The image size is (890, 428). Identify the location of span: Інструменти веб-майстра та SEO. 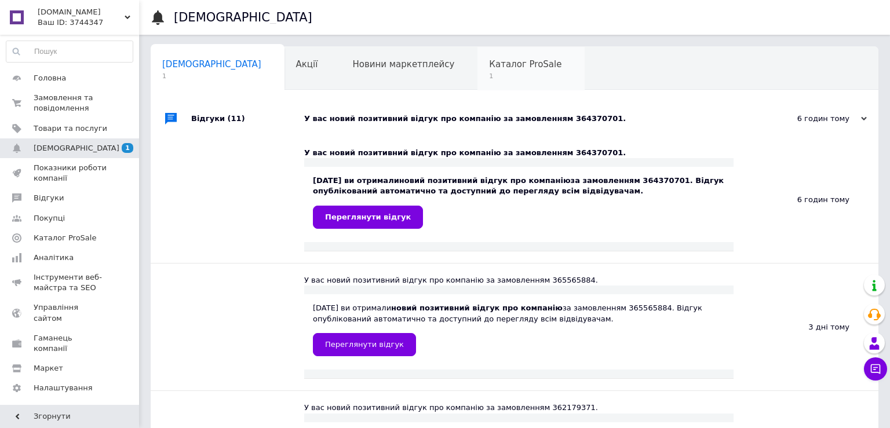
(70, 283).